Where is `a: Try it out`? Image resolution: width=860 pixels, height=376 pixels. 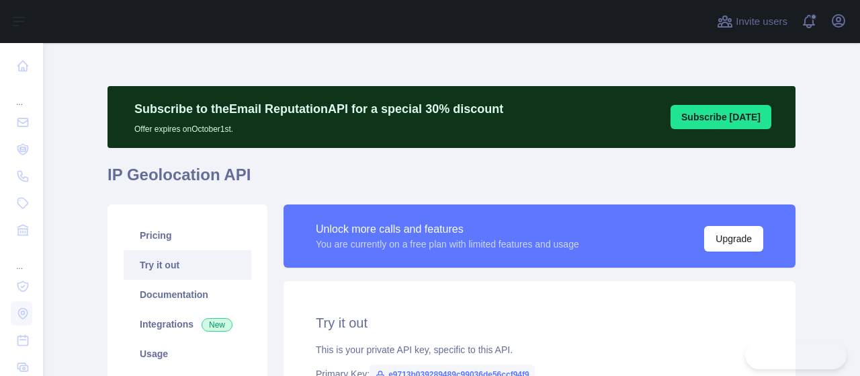 a: Try it out is located at coordinates (187, 265).